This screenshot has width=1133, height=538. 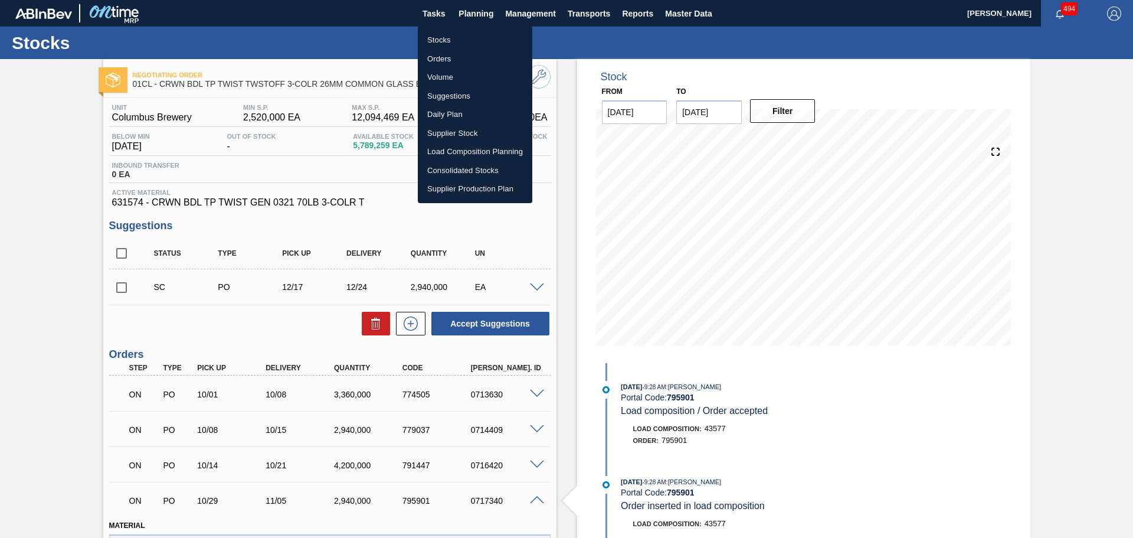 I want to click on a: Load Composition Planning, so click(x=475, y=152).